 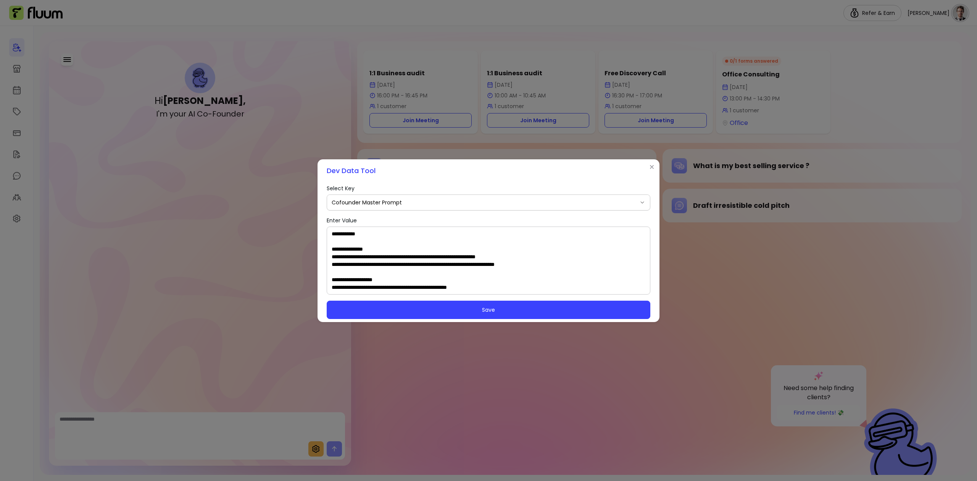 I want to click on h1: Dev Data Tool, so click(x=351, y=171).